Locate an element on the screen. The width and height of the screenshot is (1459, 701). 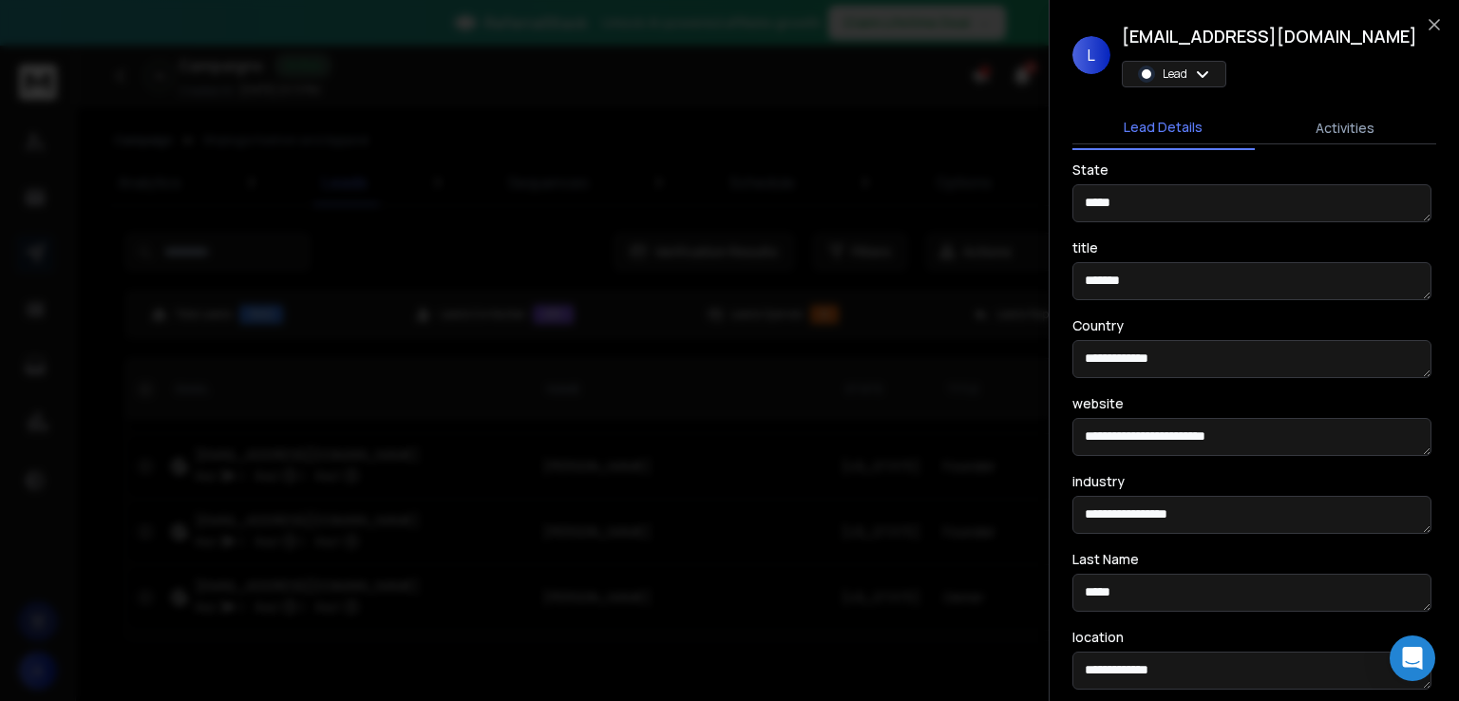
label: Last Name is located at coordinates (1105, 559).